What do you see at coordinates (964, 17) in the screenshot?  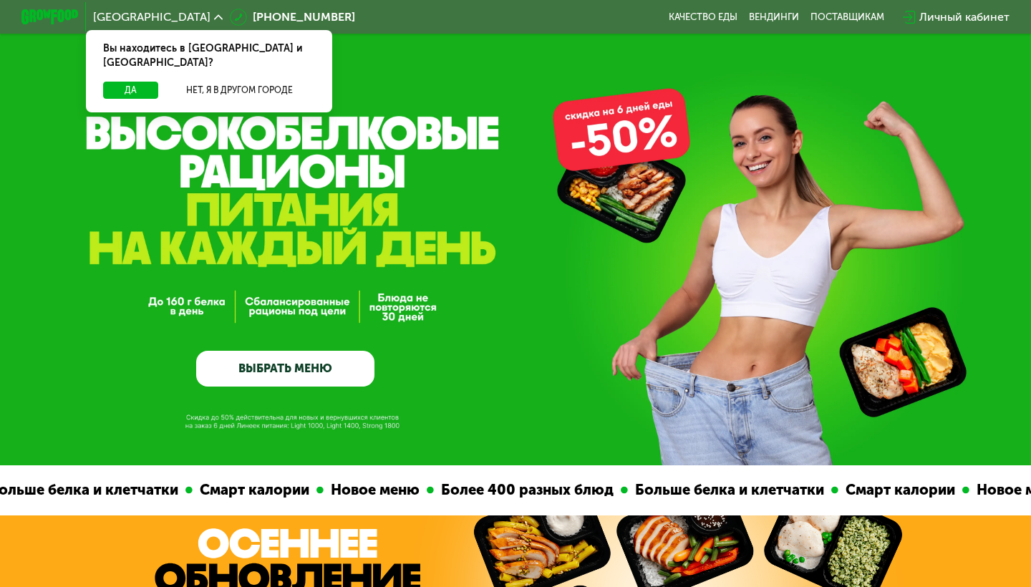 I see `div: Личный кабинет` at bounding box center [964, 17].